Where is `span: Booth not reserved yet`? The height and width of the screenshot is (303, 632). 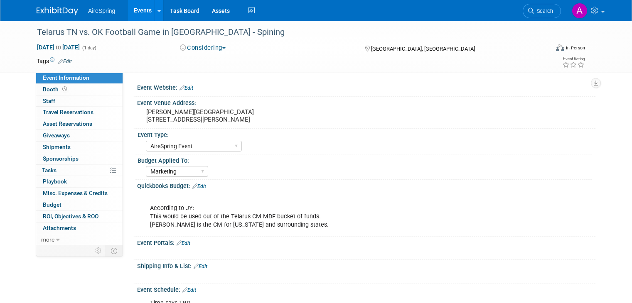 span: Booth not reserved yet is located at coordinates (64, 89).